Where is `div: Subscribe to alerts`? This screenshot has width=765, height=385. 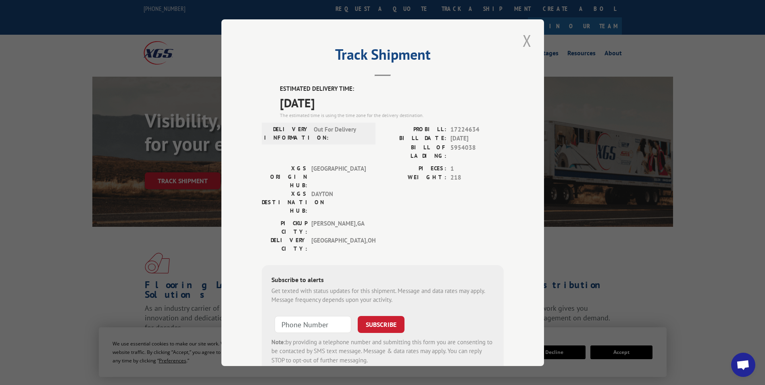 div: Subscribe to alerts is located at coordinates (383, 280).